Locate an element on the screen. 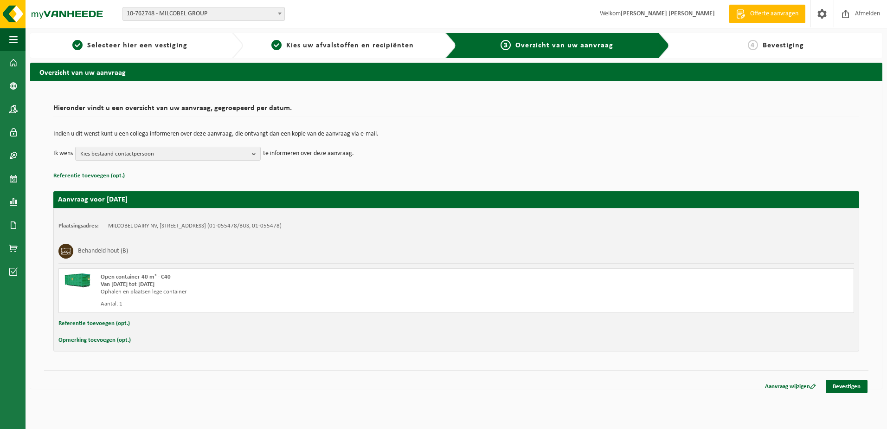 This screenshot has height=429, width=887. a: 1Selecteer hier een vestiging is located at coordinates (129, 45).